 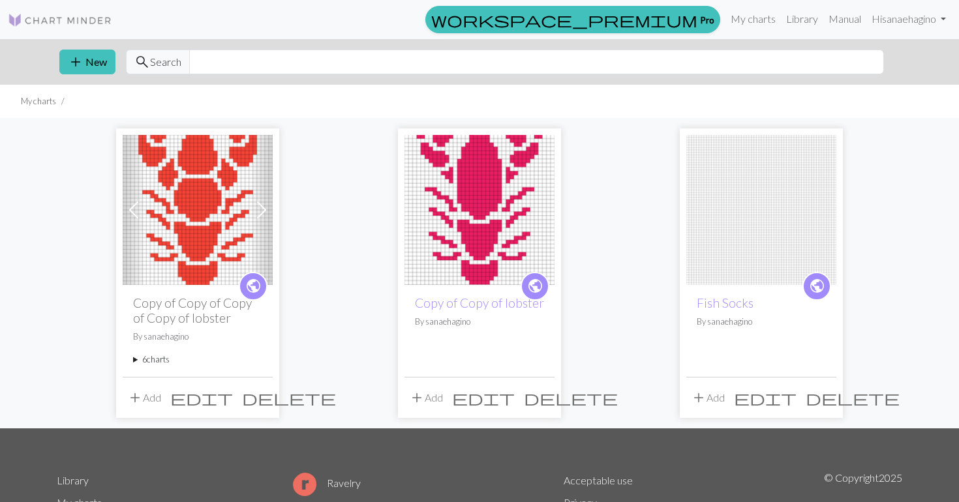 I want to click on a: Copy of Copy of lobster, so click(x=479, y=303).